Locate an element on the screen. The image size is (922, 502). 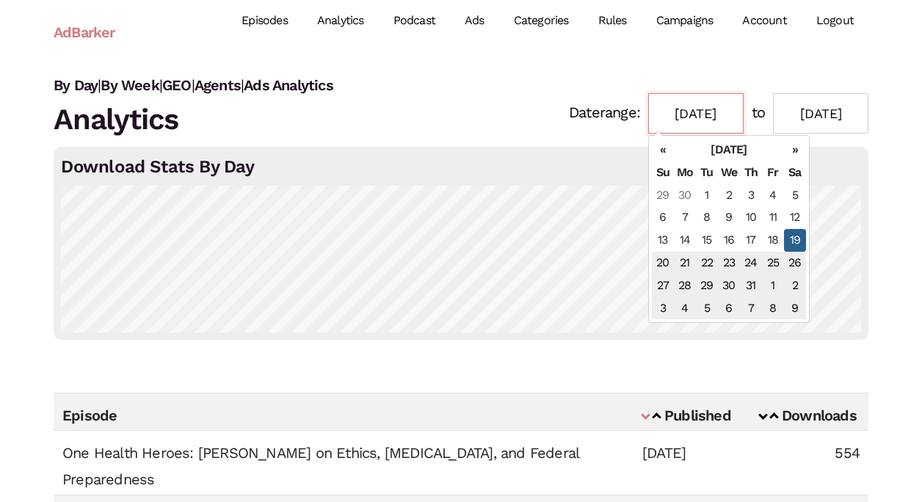
th: Downloads is located at coordinates (810, 411).